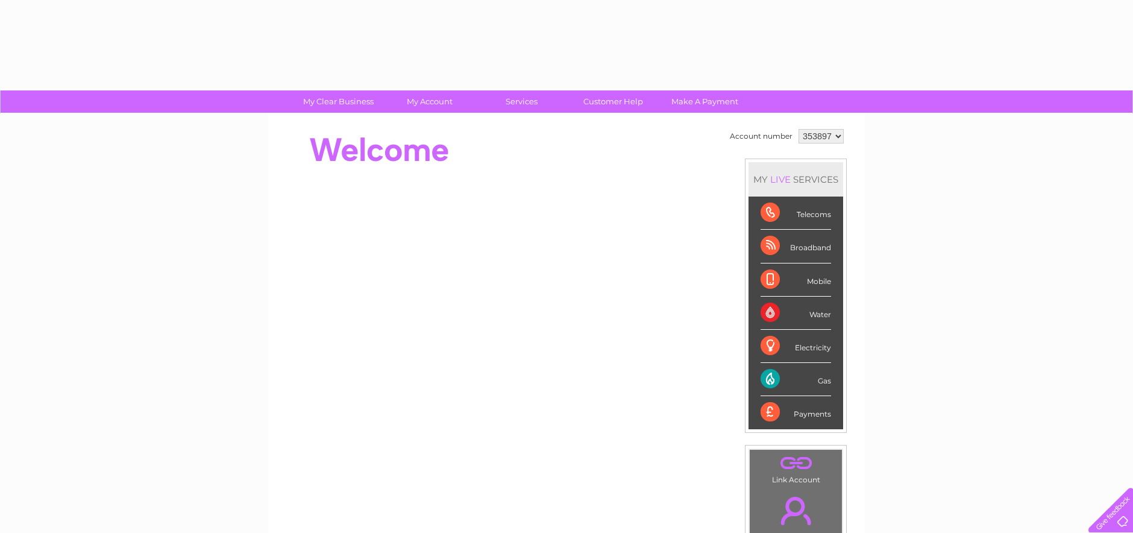  What do you see at coordinates (796, 213) in the screenshot?
I see `div: Telecoms` at bounding box center [796, 213].